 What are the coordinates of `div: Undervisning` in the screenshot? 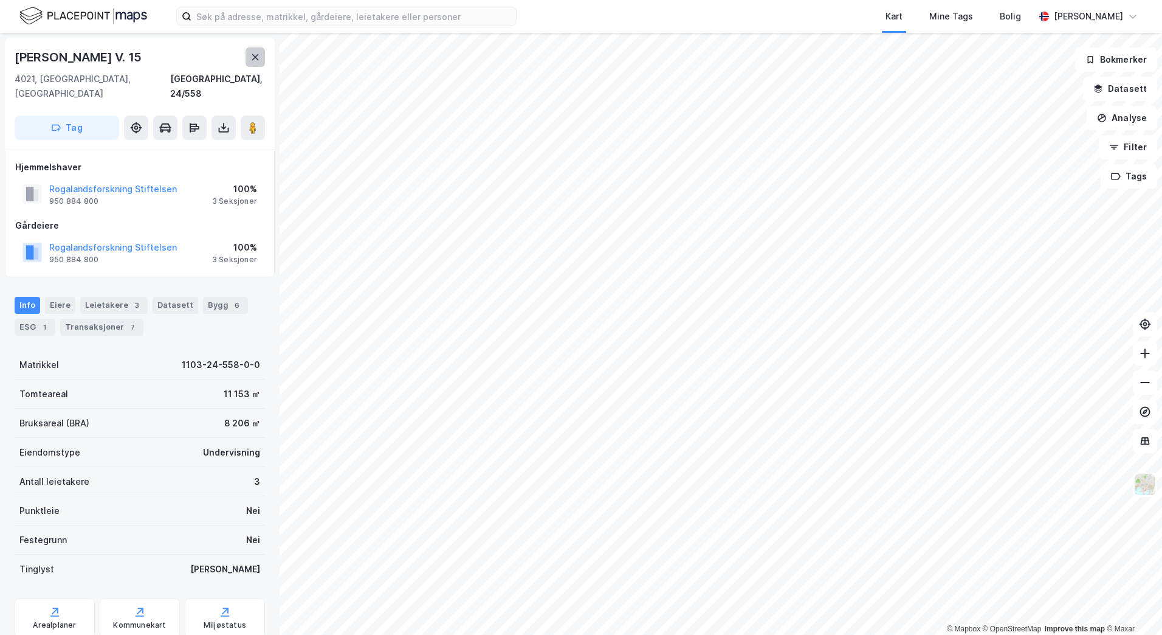 It's located at (232, 452).